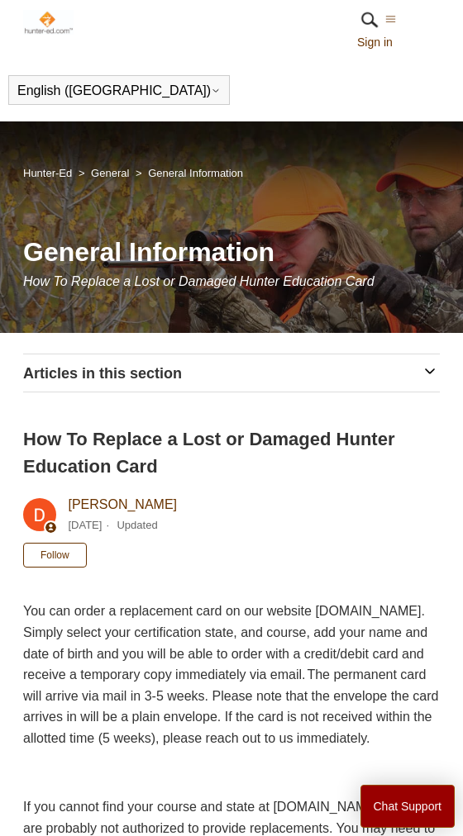 This screenshot has width=463, height=836. What do you see at coordinates (55, 555) in the screenshot?
I see `button: Follow Article` at bounding box center [55, 555].